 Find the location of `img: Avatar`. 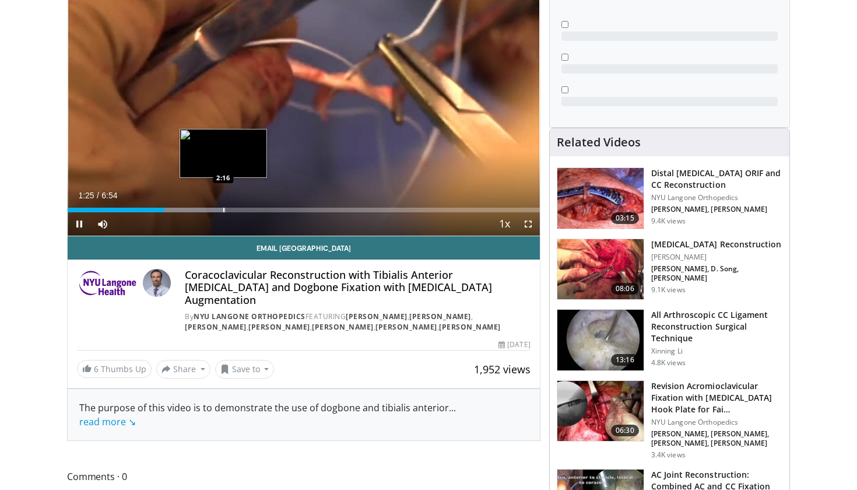

img: Avatar is located at coordinates (157, 283).